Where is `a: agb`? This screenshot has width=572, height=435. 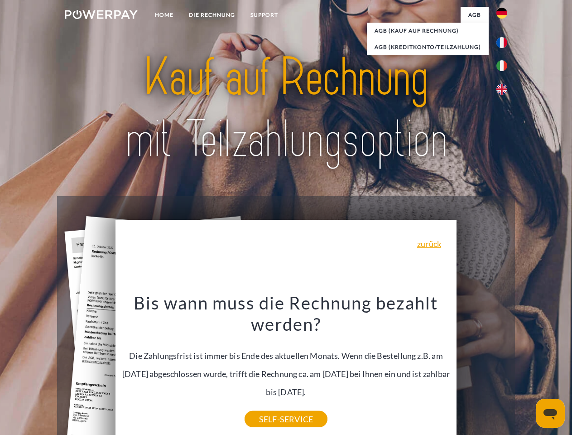 a: agb is located at coordinates (475, 15).